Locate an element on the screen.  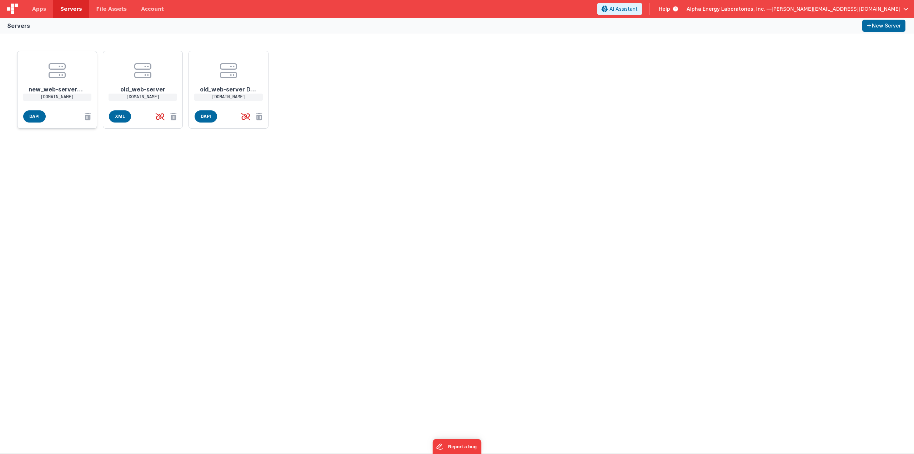
h1: new_web-server2 DAPI is located at coordinates (57, 86).